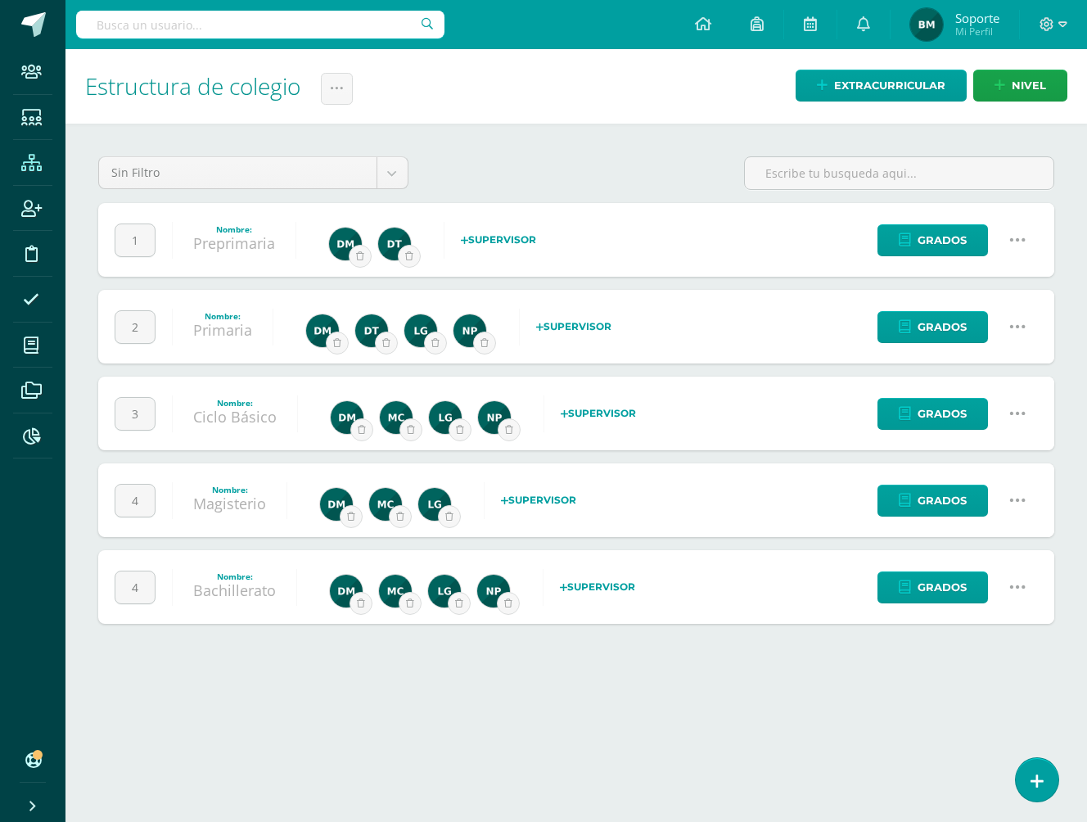  I want to click on img: 124947c2b8f52875b6fcaf013d3349fe.png, so click(926, 25).